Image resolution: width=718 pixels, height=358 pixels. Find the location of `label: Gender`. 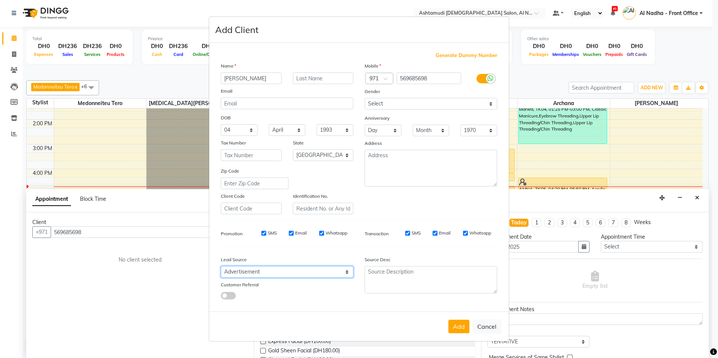

label: Gender is located at coordinates (372, 92).